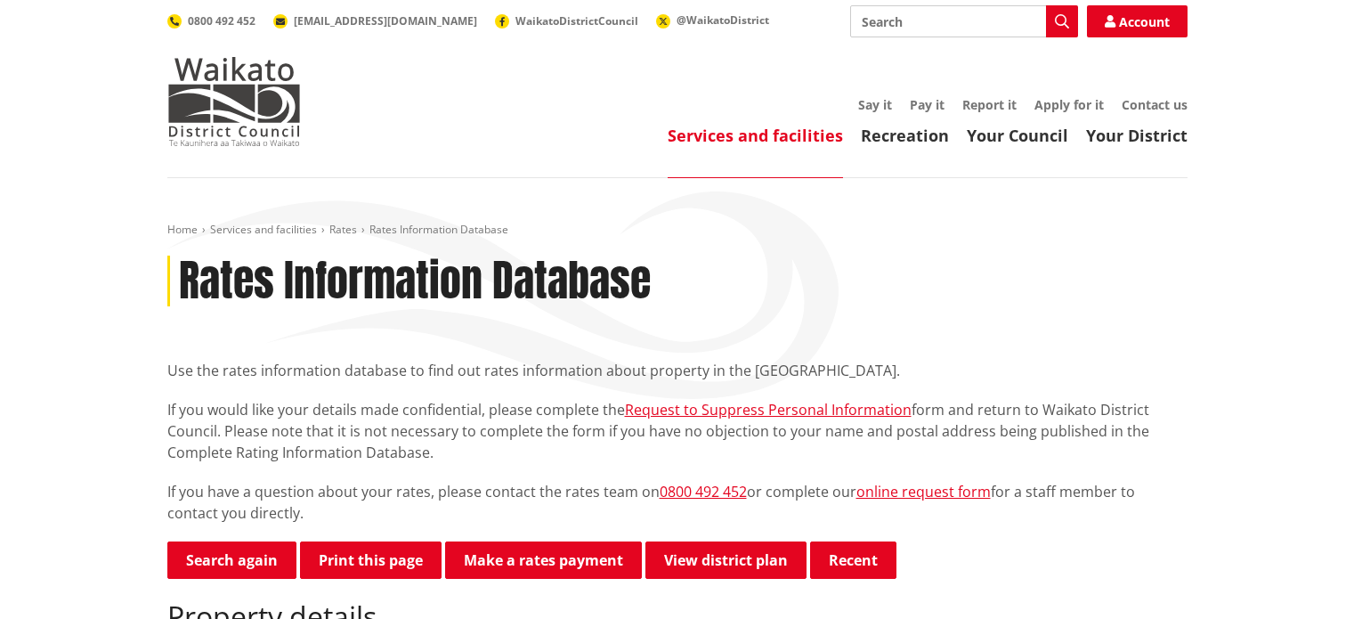  Describe the element at coordinates (543, 560) in the screenshot. I see `a: Make a rates payment` at that location.